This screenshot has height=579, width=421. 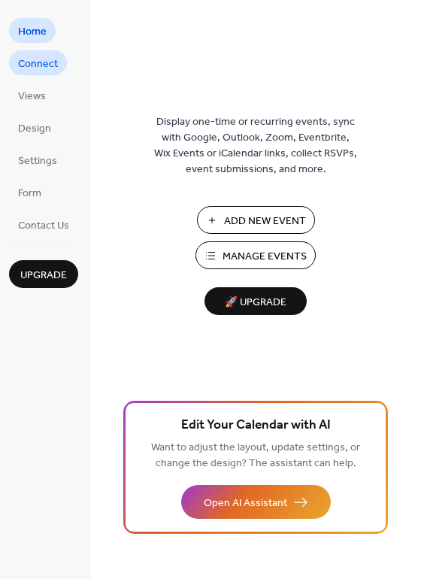 What do you see at coordinates (29, 192) in the screenshot?
I see `a: Form` at bounding box center [29, 192].